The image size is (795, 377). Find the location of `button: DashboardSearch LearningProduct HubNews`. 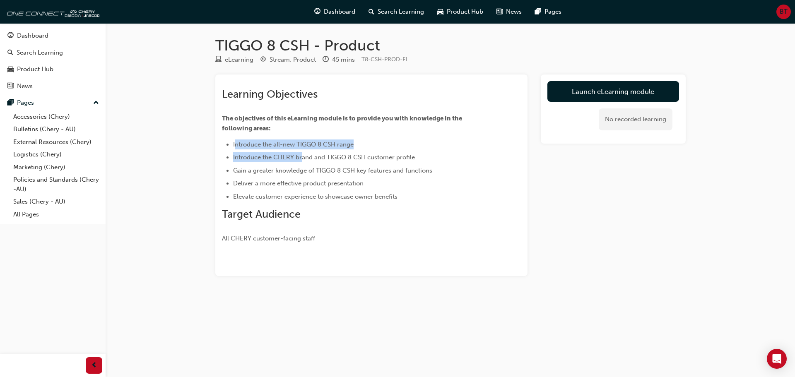

button: DashboardSearch LearningProduct HubNews is located at coordinates (53, 61).